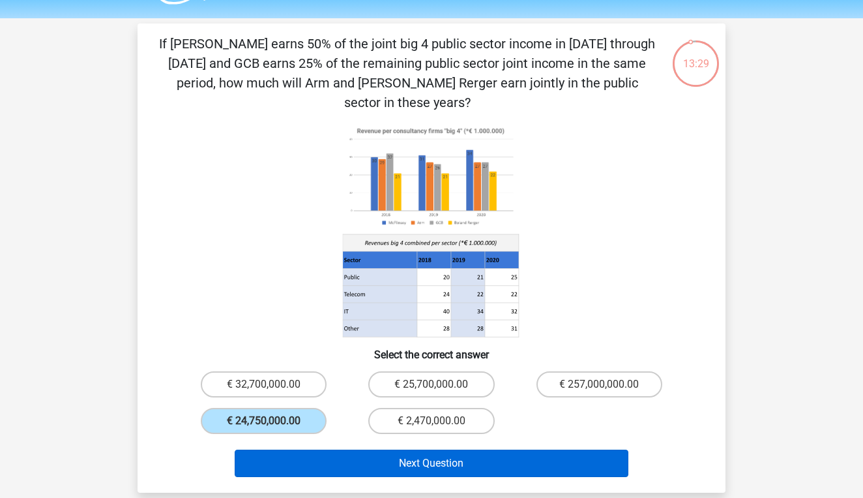 Image resolution: width=863 pixels, height=498 pixels. What do you see at coordinates (431, 421) in the screenshot?
I see `label: € 2,470,000.00` at bounding box center [431, 421].